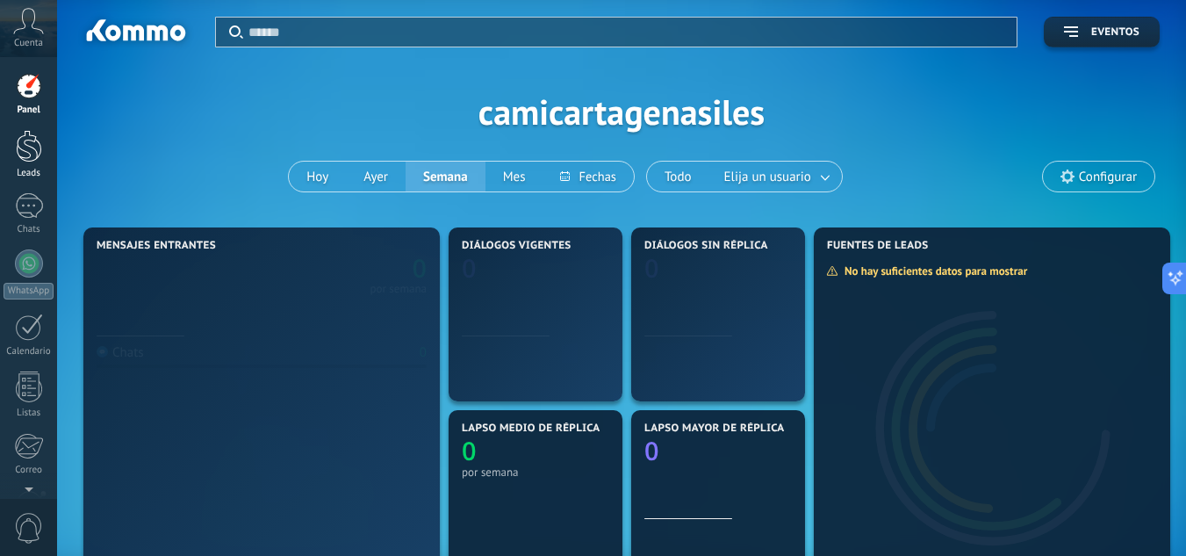 The height and width of the screenshot is (556, 1186). I want to click on button: Mes, so click(514, 176).